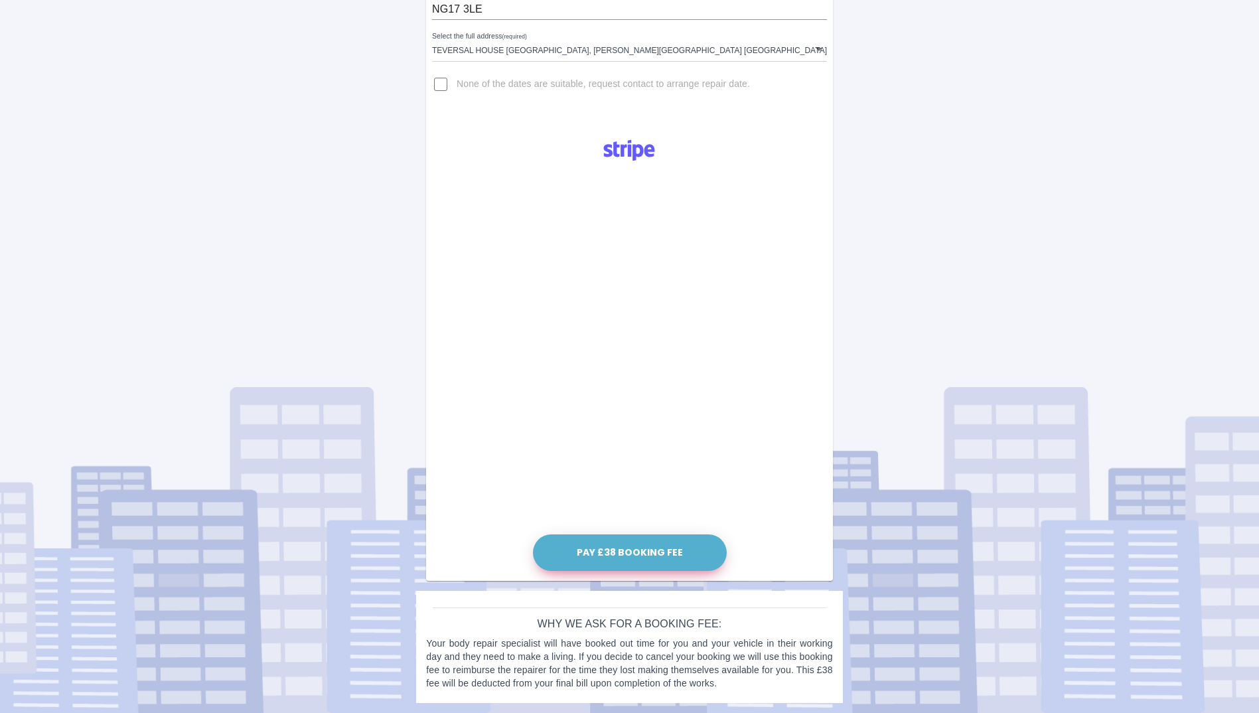 This screenshot has width=1259, height=713. Describe the element at coordinates (629, 151) in the screenshot. I see `img: Logo` at that location.